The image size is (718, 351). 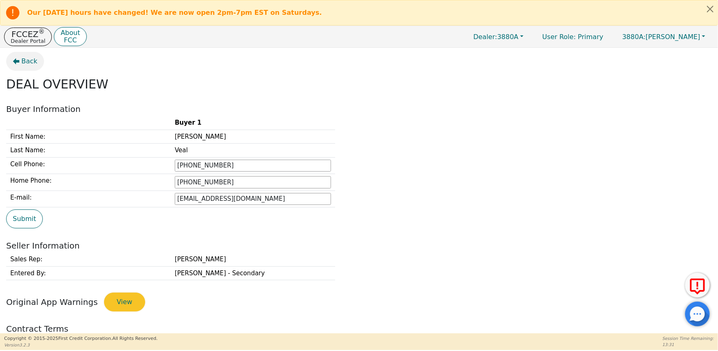 What do you see at coordinates (710, 9) in the screenshot?
I see `button: Close alert` at bounding box center [710, 9].